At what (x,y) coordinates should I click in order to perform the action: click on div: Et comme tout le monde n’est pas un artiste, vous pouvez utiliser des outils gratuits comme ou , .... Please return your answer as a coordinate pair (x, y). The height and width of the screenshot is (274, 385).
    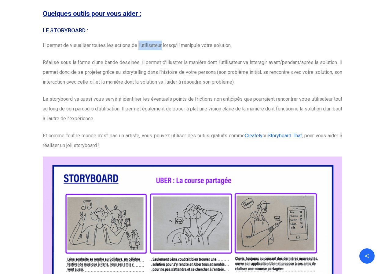
    Looking at the image, I should click on (192, 141).